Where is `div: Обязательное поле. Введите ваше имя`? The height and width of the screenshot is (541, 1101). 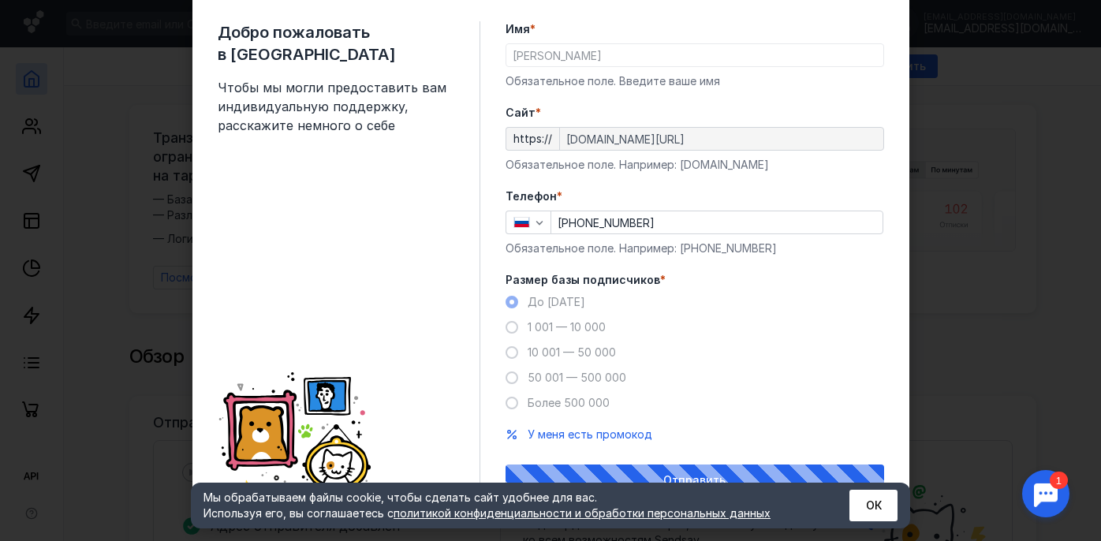 div: Обязательное поле. Введите ваше имя is located at coordinates (695, 81).